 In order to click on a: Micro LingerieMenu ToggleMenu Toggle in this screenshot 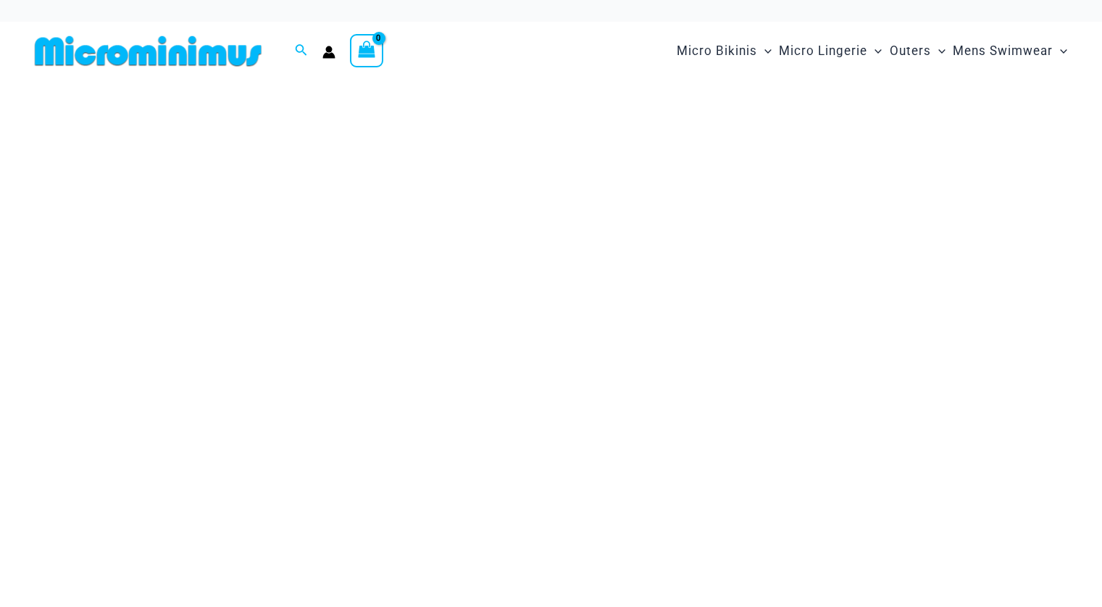, I will do `click(830, 51)`.